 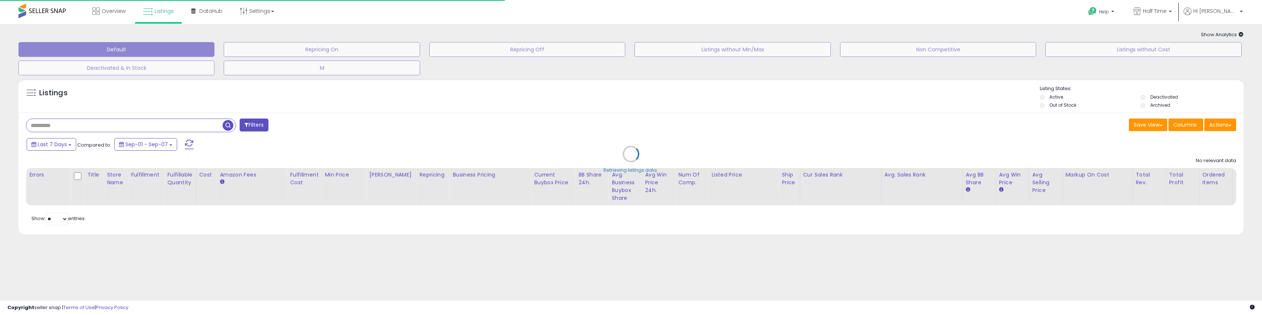 What do you see at coordinates (1222, 34) in the screenshot?
I see `span: Show Analytics` at bounding box center [1222, 34].